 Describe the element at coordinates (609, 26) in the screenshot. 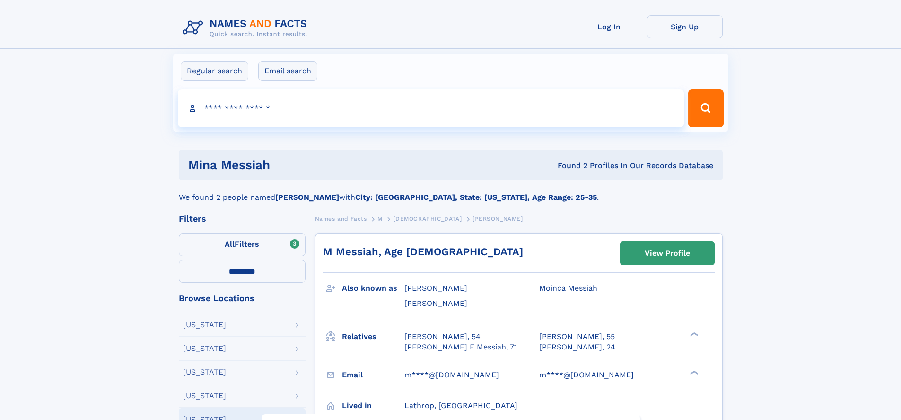

I see `a: Log In` at that location.